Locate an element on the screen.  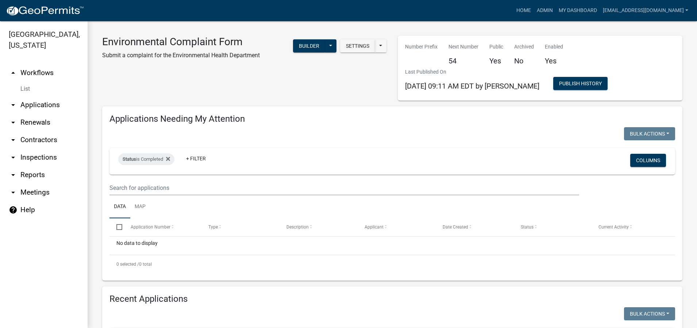
h4: Applications Needing My Attention is located at coordinates (392, 119).